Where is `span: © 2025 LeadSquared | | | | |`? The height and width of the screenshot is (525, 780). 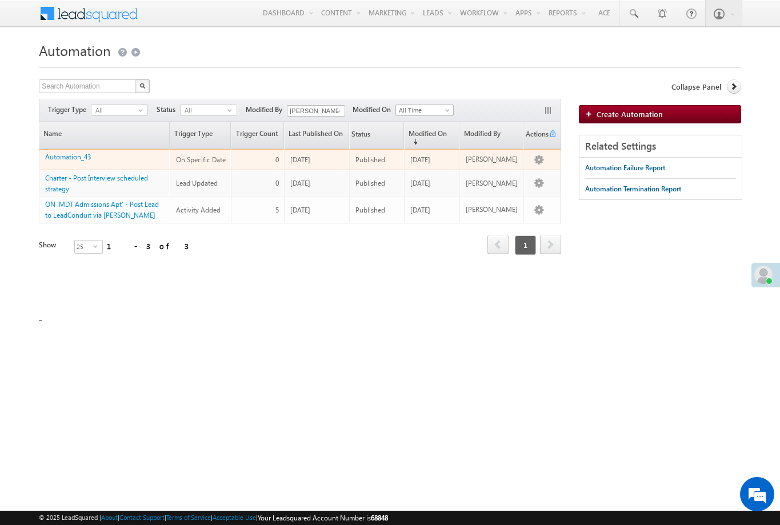
span: © 2025 LeadSquared | | | | | is located at coordinates (213, 518).